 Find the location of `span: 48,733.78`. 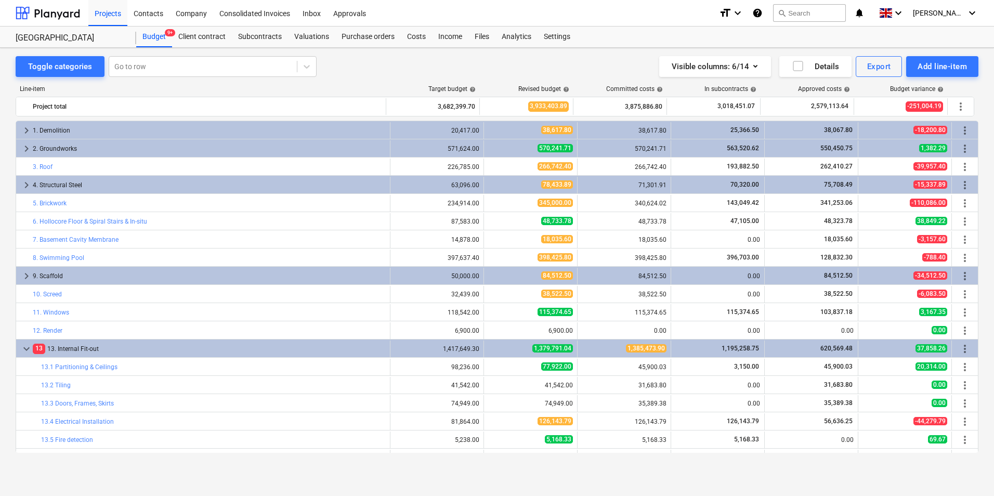

span: 48,733.78 is located at coordinates (557, 221).